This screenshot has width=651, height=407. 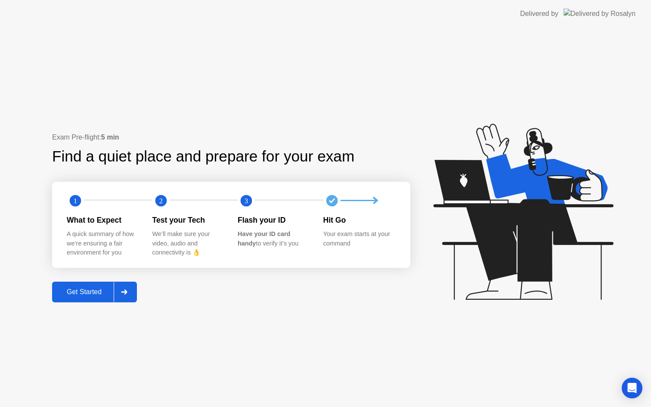 What do you see at coordinates (273, 220) in the screenshot?
I see `div: Flash your ID` at bounding box center [273, 220].